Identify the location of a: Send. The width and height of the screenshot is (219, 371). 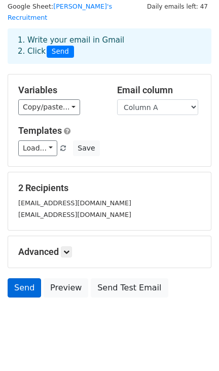
(24, 288).